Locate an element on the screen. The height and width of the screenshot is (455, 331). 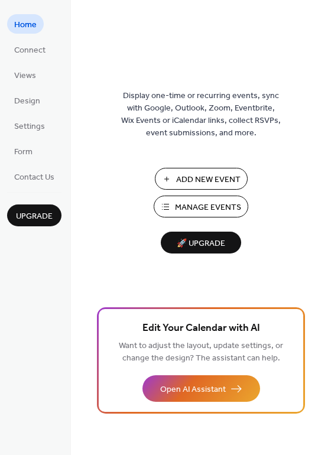
a: Contact Us is located at coordinates (34, 176).